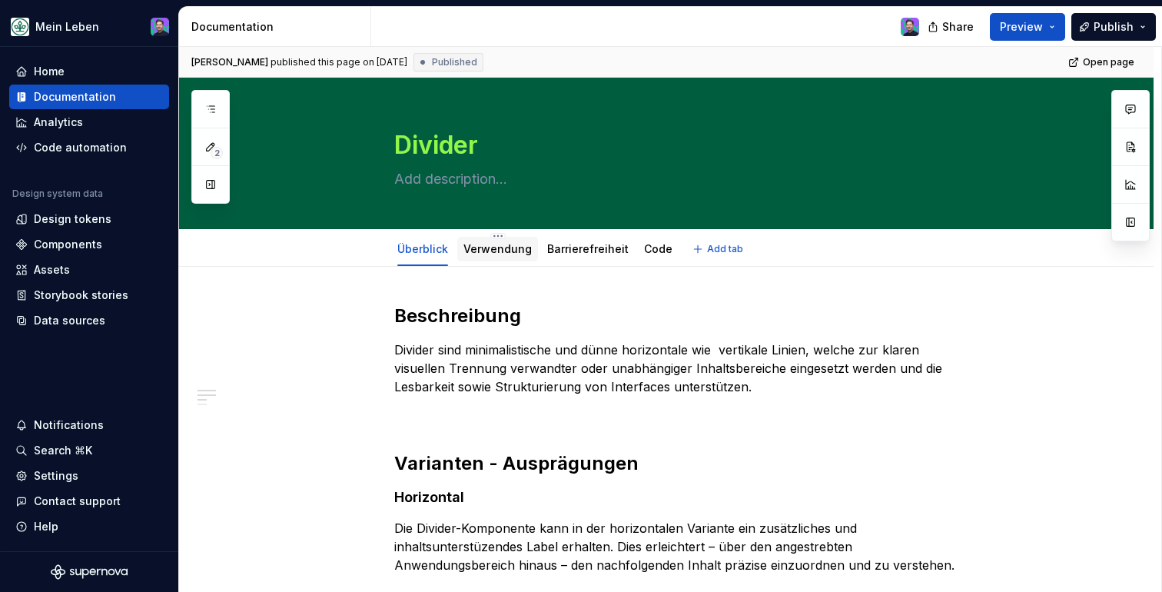  I want to click on h2: Varianten - Ausprägungen, so click(685, 463).